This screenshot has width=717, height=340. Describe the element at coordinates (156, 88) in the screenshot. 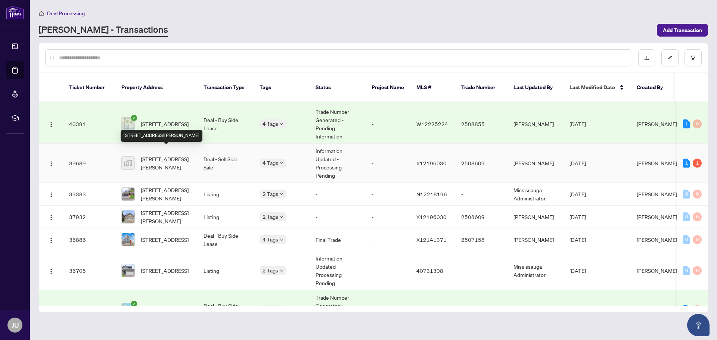

I see `th: Property Address` at that location.